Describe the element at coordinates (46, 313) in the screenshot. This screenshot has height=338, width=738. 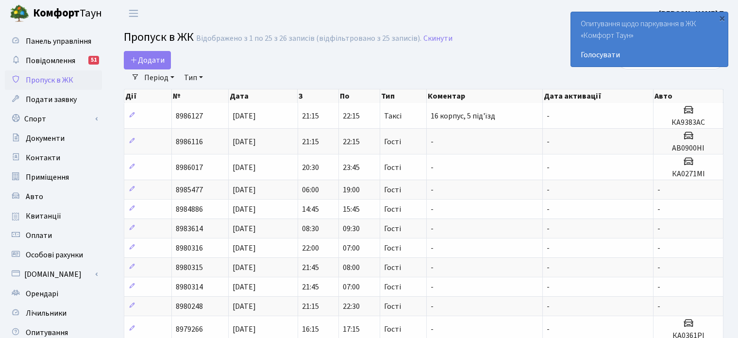
I see `span: Лічильники` at that location.